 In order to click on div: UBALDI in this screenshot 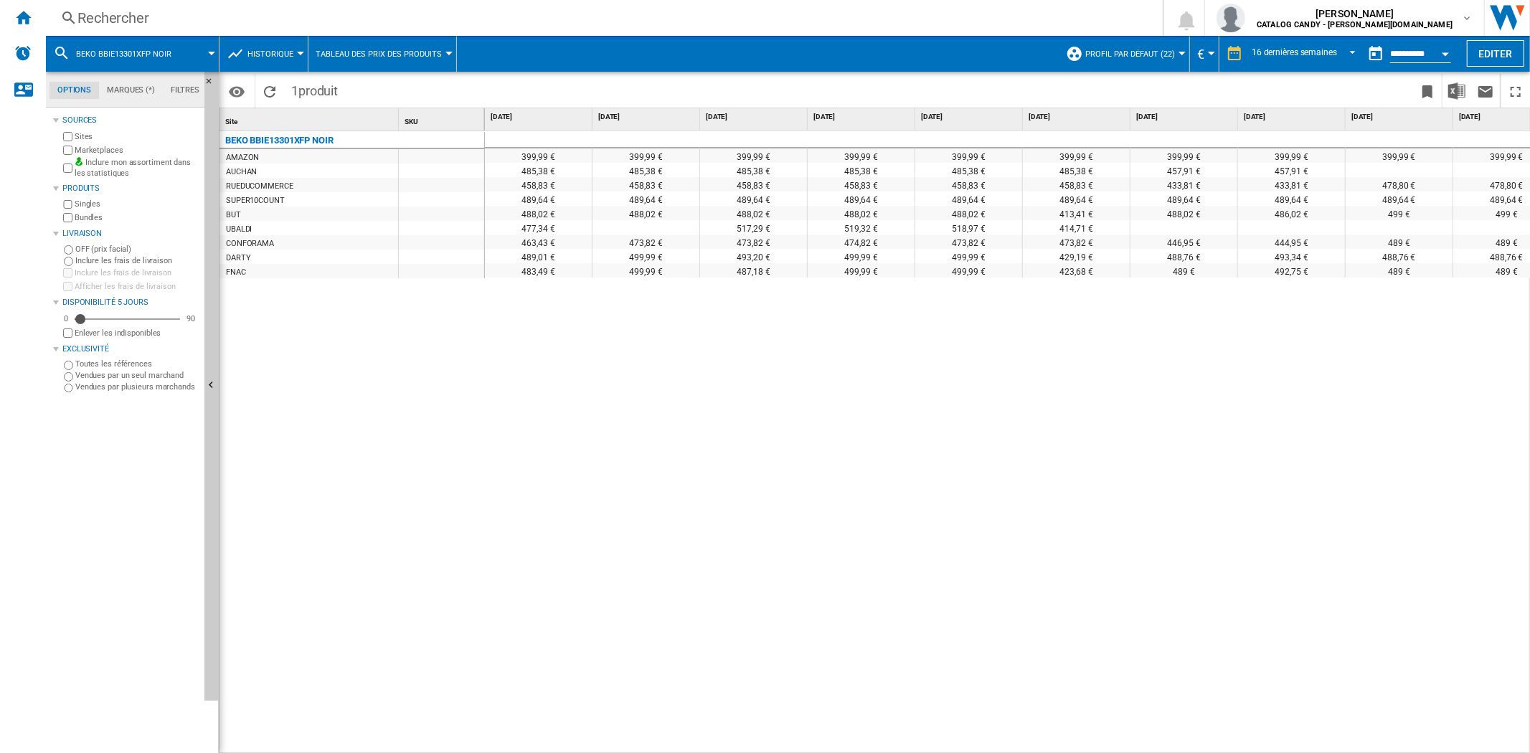, I will do `click(239, 230)`.